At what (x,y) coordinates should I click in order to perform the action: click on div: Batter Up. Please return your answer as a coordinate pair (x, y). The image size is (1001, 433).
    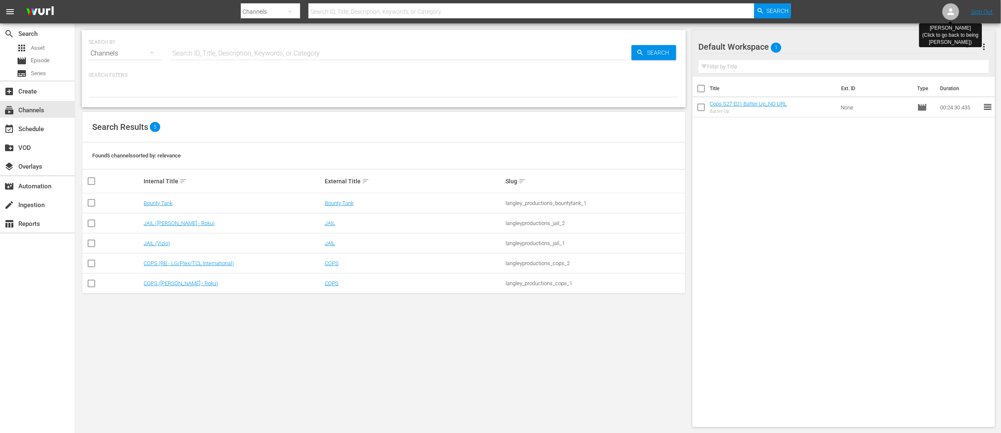
    Looking at the image, I should click on (749, 111).